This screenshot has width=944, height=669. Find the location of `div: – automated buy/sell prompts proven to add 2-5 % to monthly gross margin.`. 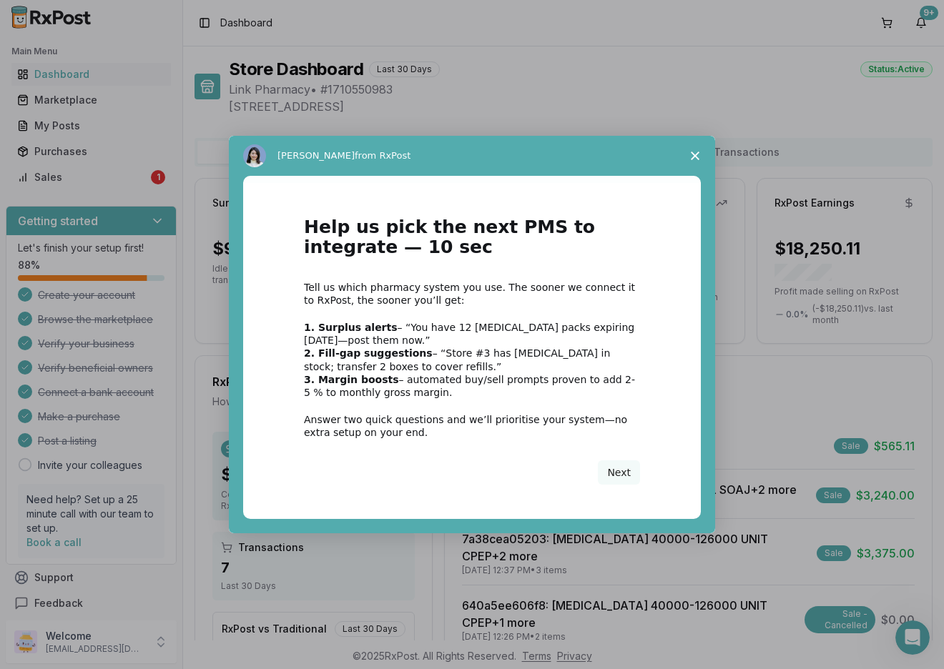

div: – automated buy/sell prompts proven to add 2-5 % to monthly gross margin. is located at coordinates (472, 386).